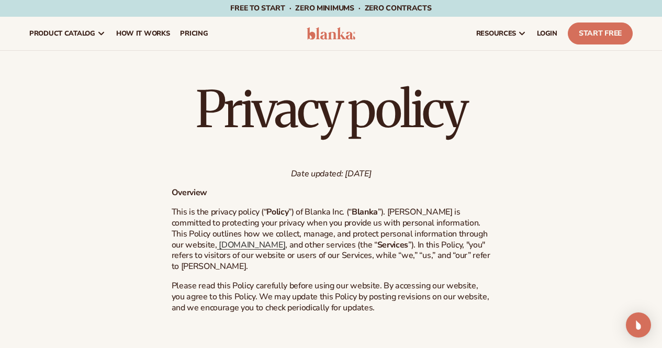  Describe the element at coordinates (365, 212) in the screenshot. I see `strong: Blanka` at that location.